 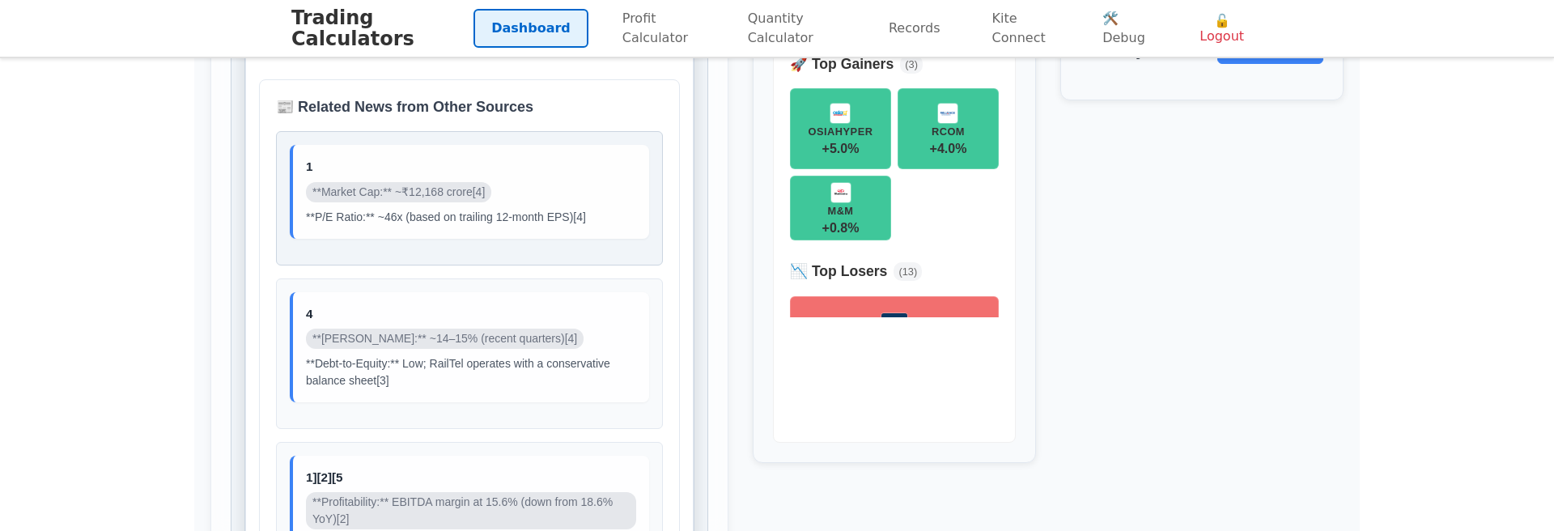 What do you see at coordinates (841, 64) in the screenshot?
I see `h4: 🚀 Top Gainers` at bounding box center [841, 64].